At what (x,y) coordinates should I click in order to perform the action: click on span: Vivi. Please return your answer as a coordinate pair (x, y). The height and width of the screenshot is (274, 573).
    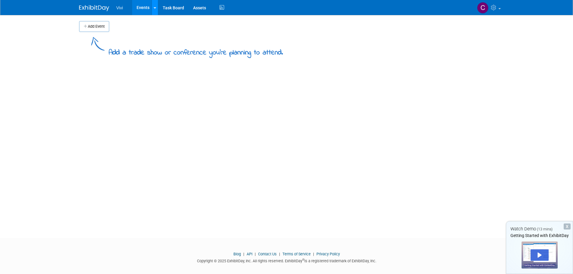
    Looking at the image, I should click on (120, 8).